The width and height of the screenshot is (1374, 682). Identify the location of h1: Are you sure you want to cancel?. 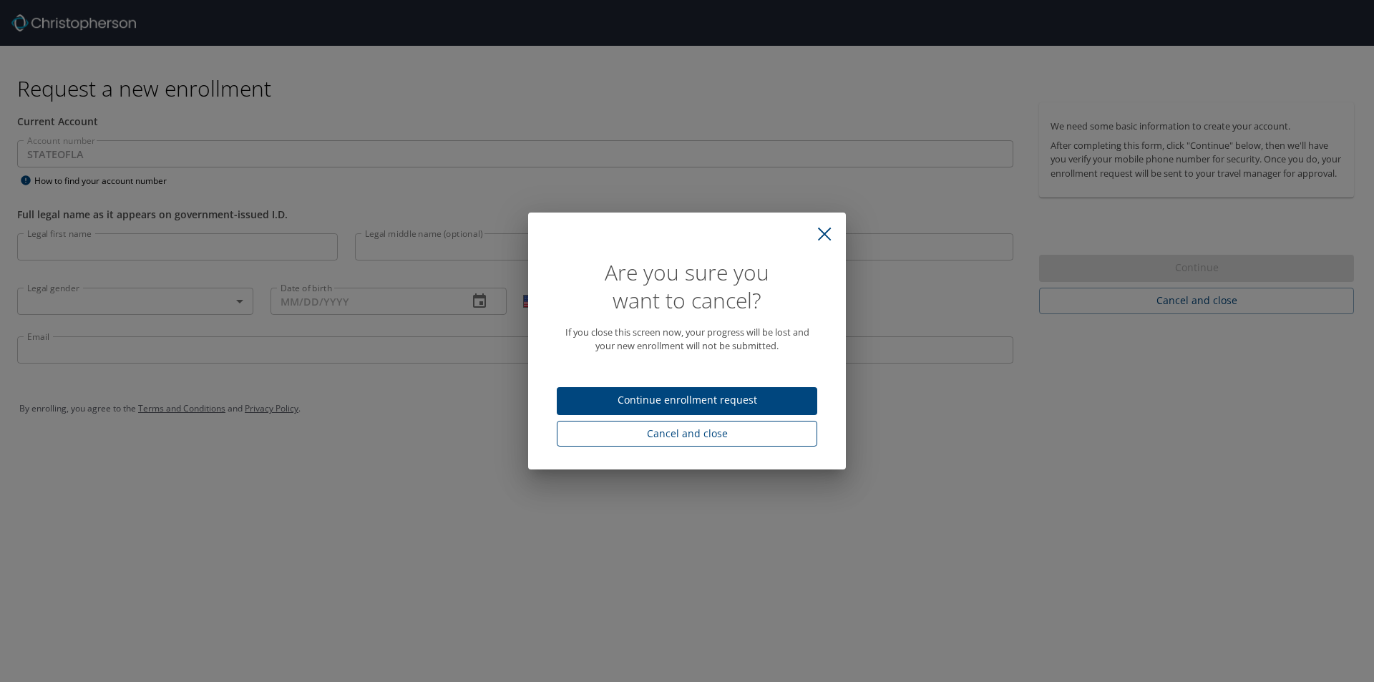
(687, 286).